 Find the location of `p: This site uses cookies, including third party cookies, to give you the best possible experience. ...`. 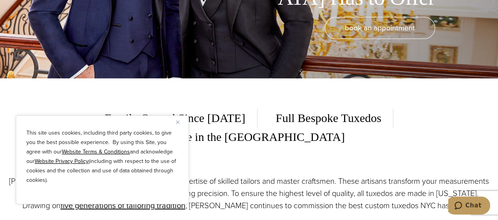

p: This site uses cookies, including third party cookies, to give you the best possible experience. ... is located at coordinates (102, 157).